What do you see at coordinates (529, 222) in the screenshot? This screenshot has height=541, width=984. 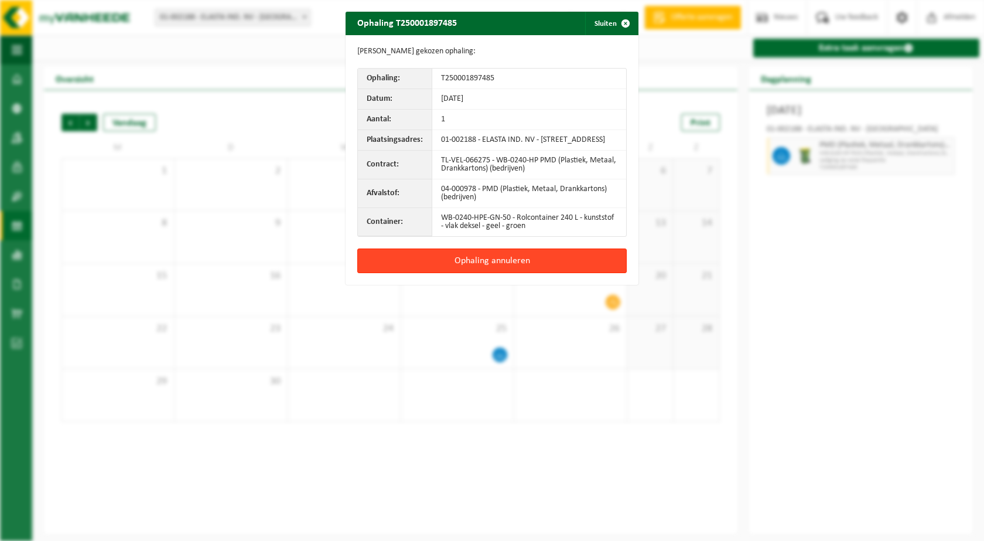 I see `td: WB-0240-HPE-GN-50 - Rolcontainer 240 L - kunststof - vlak deksel - geel - groen` at bounding box center [529, 222].